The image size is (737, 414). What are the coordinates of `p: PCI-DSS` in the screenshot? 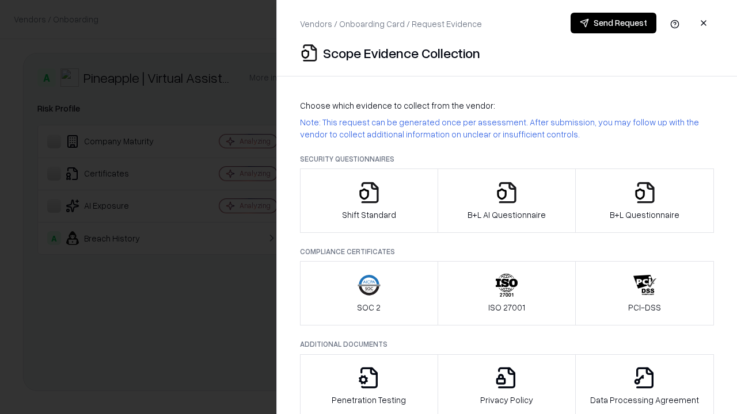 It's located at (644, 307).